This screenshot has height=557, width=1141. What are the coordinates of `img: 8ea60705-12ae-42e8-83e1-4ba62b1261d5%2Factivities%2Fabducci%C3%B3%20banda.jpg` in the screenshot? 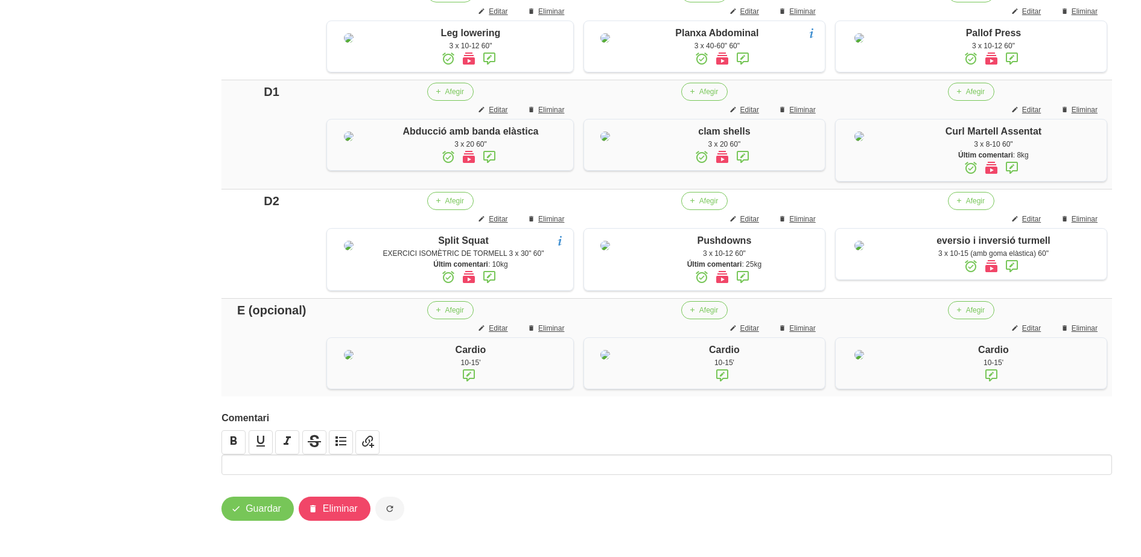 It's located at (349, 136).